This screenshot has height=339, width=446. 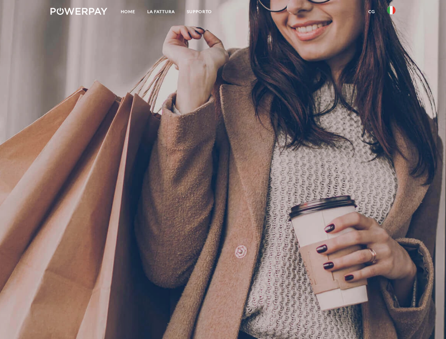 What do you see at coordinates (199, 12) in the screenshot?
I see `a: Supporto` at bounding box center [199, 12].